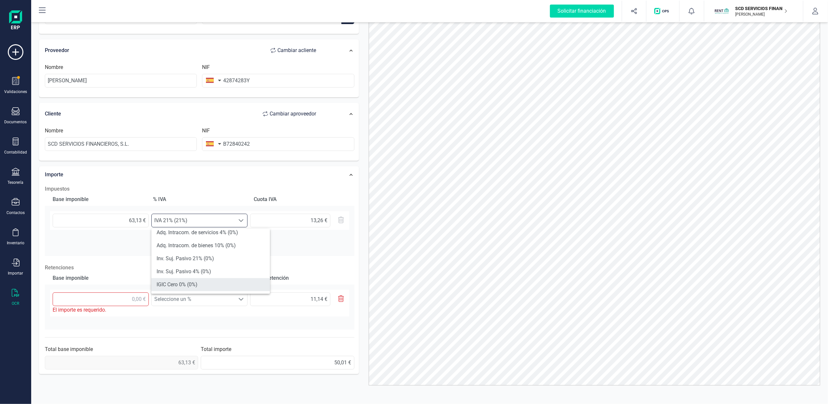  I want to click on button: Cambiar acliente, so click(293, 50).